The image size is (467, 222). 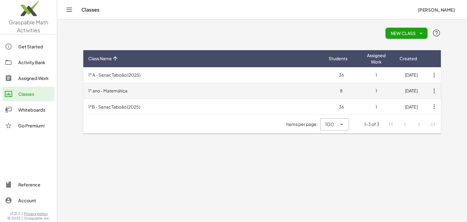 What do you see at coordinates (37, 214) in the screenshot?
I see `a: Privacy policy` at bounding box center [37, 214].